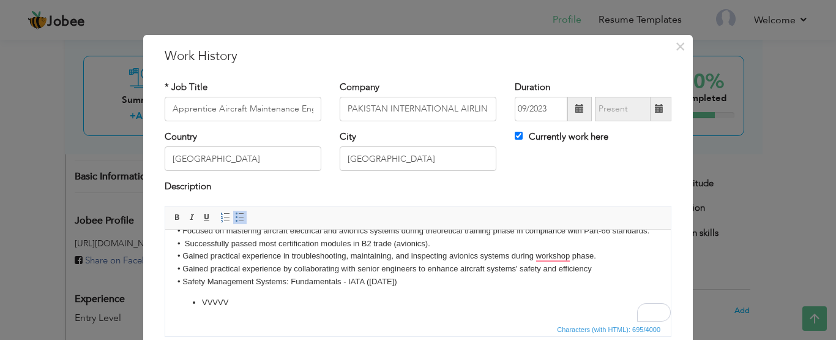 This screenshot has height=340, width=836. What do you see at coordinates (253, 73) in the screenshot?
I see `li: VVVVV` at bounding box center [253, 73].